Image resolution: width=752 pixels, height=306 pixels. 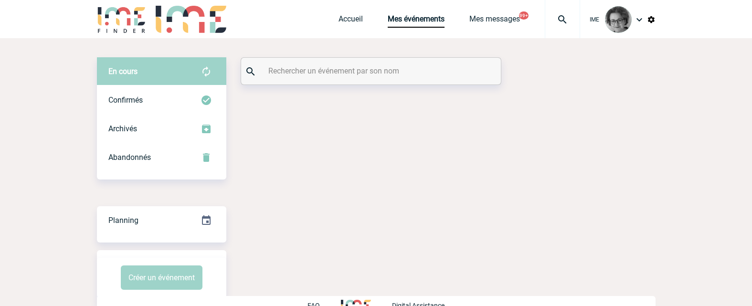 What do you see at coordinates (594, 20) in the screenshot?
I see `span: IME` at bounding box center [594, 20].